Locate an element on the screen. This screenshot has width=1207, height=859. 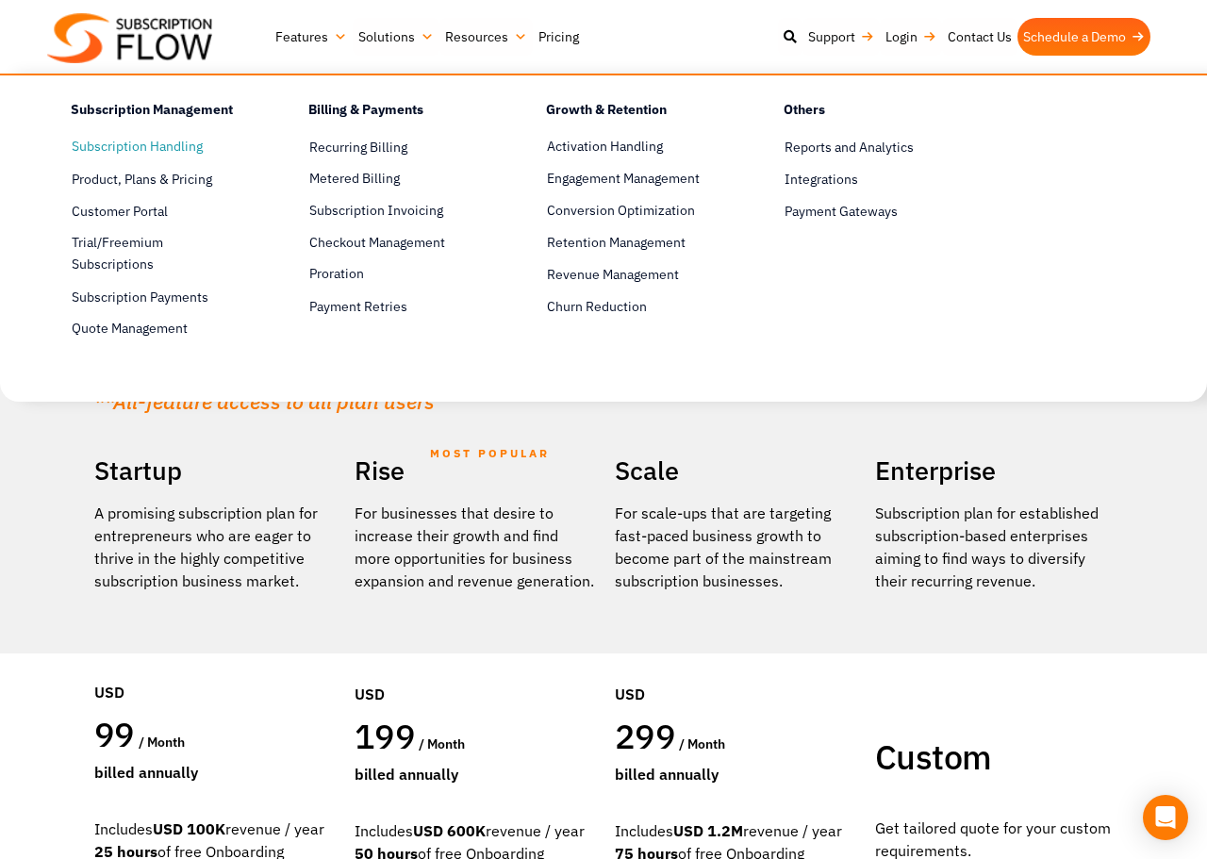
a: Reports and Analytics is located at coordinates (869, 147).